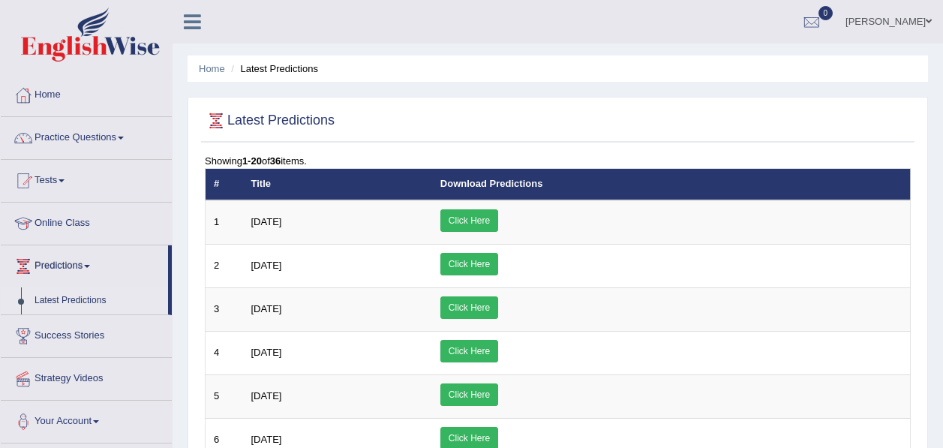  What do you see at coordinates (337, 184) in the screenshot?
I see `th: Title` at bounding box center [337, 184].